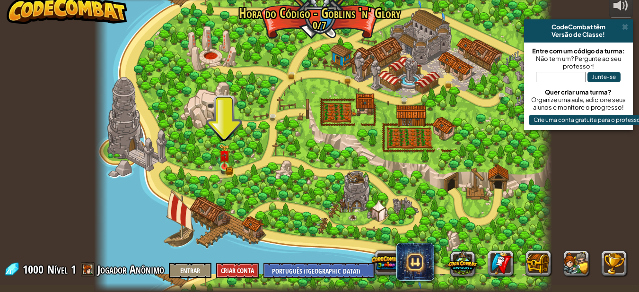 This screenshot has height=292, width=639. I want to click on div: Versão de Classe!, so click(578, 35).